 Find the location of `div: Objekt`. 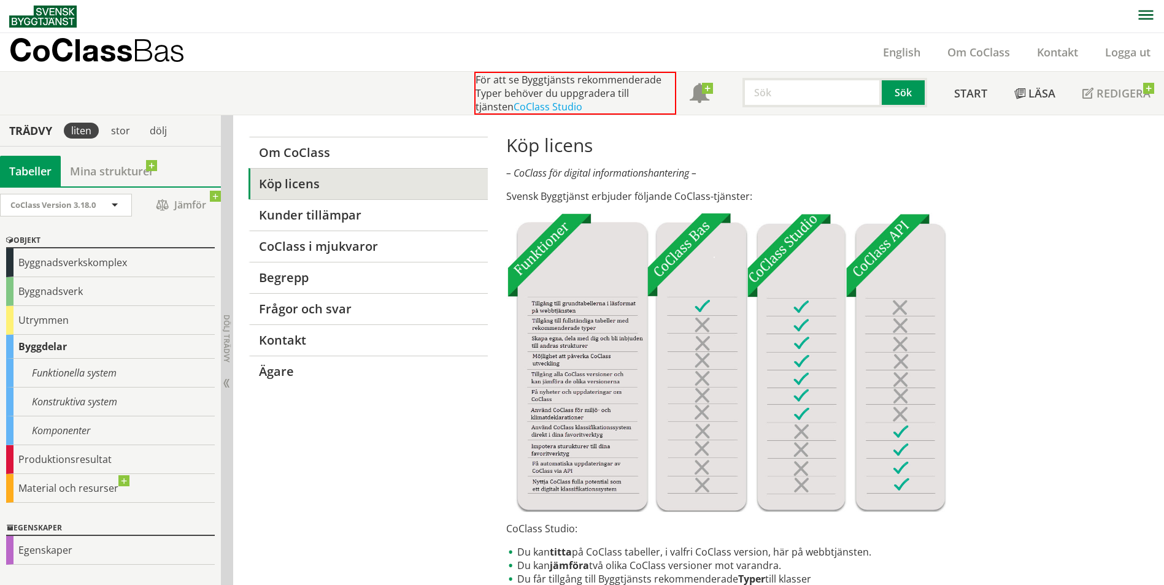

div: Objekt is located at coordinates (110, 241).